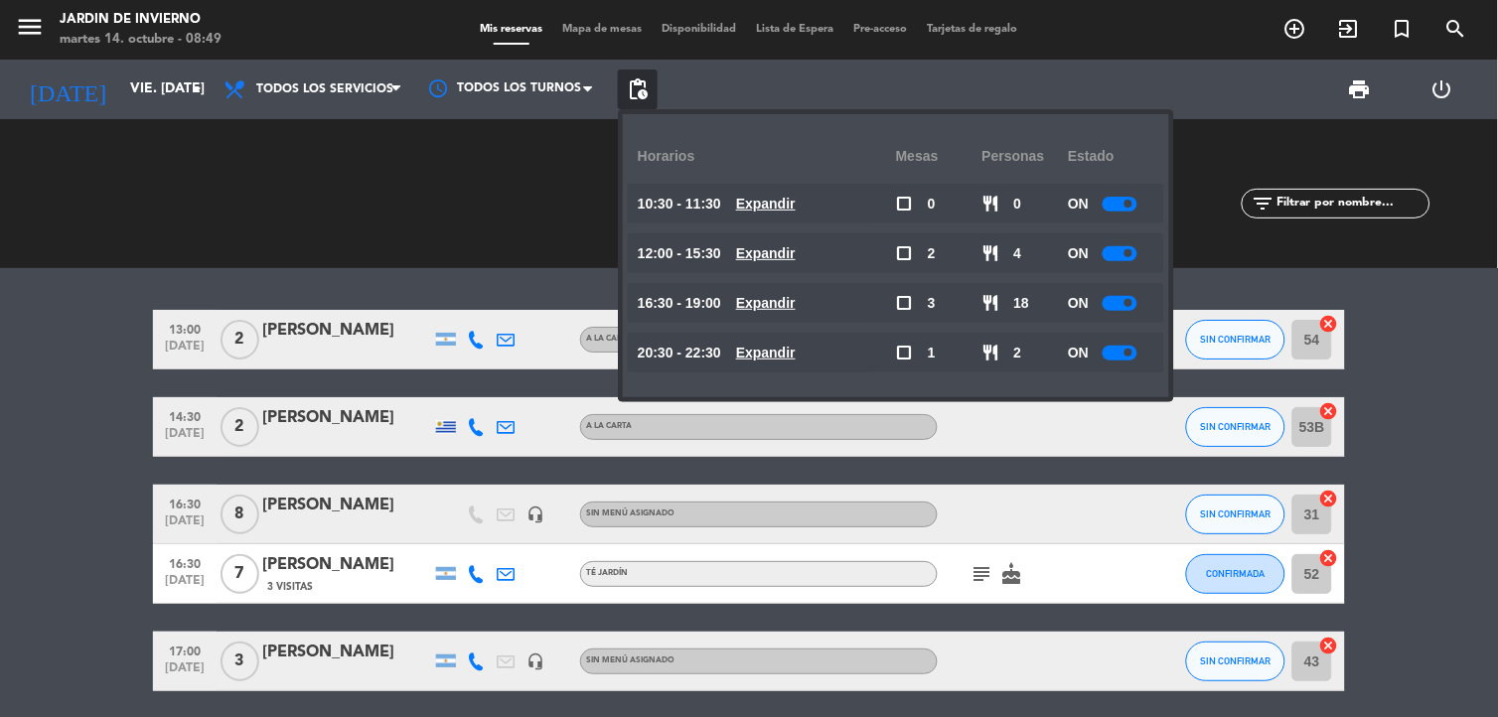 This screenshot has width=1498, height=717. Describe the element at coordinates (1111, 156) in the screenshot. I see `div: Estado` at that location.